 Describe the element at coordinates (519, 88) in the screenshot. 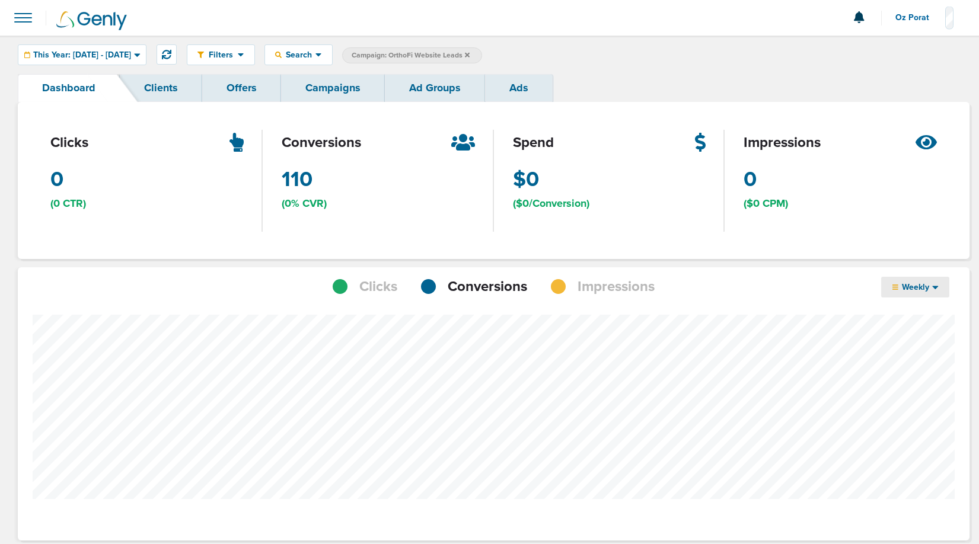

I see `a: Ads` at that location.